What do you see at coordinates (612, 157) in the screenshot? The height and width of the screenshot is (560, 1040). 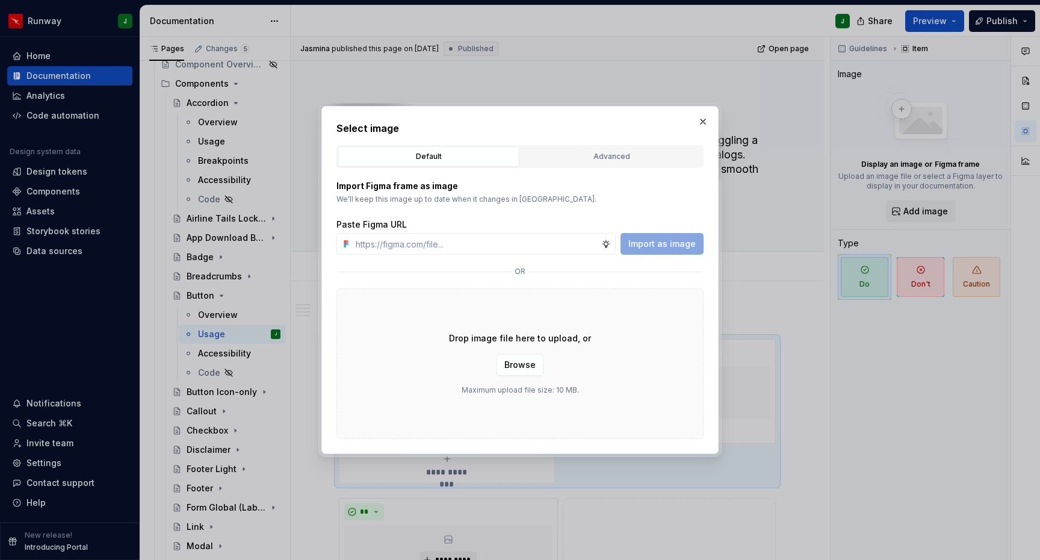 I see `div: Advanced` at bounding box center [612, 157].